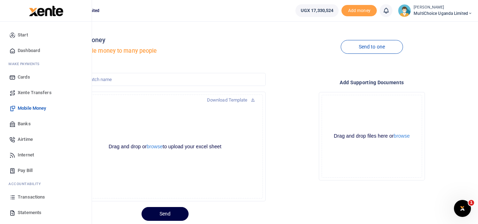 Image resolution: width=478 pixels, height=224 pixels. I want to click on a: Add money, so click(359, 10).